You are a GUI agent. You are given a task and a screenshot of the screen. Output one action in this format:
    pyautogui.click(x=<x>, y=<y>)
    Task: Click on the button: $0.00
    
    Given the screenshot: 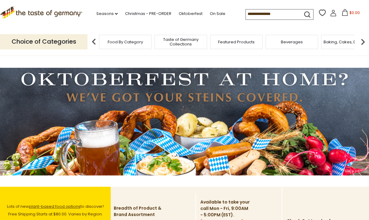 What is the action you would take?
    pyautogui.click(x=350, y=14)
    